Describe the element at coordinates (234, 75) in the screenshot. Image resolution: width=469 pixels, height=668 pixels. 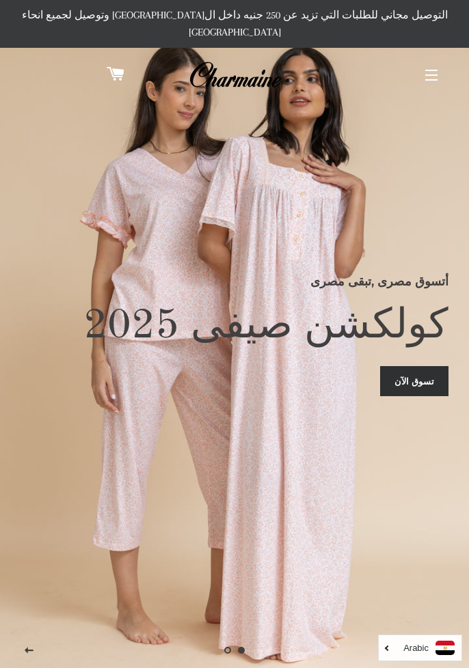
I see `img: Charmaine Egypt` at that location.